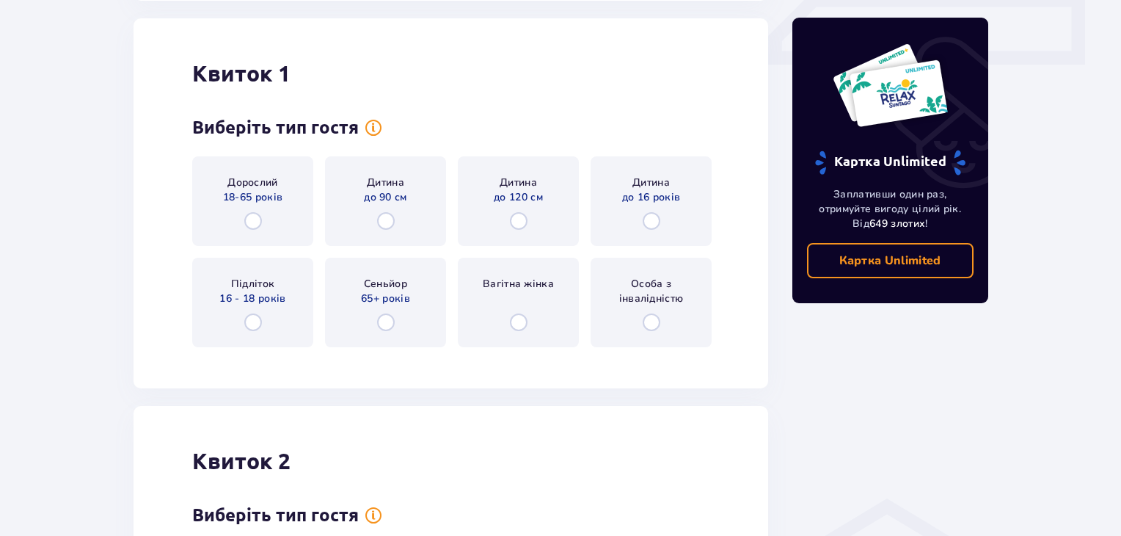 The width and height of the screenshot is (1121, 536). What do you see at coordinates (252, 183) in the screenshot?
I see `p: Дорослий` at bounding box center [252, 183].